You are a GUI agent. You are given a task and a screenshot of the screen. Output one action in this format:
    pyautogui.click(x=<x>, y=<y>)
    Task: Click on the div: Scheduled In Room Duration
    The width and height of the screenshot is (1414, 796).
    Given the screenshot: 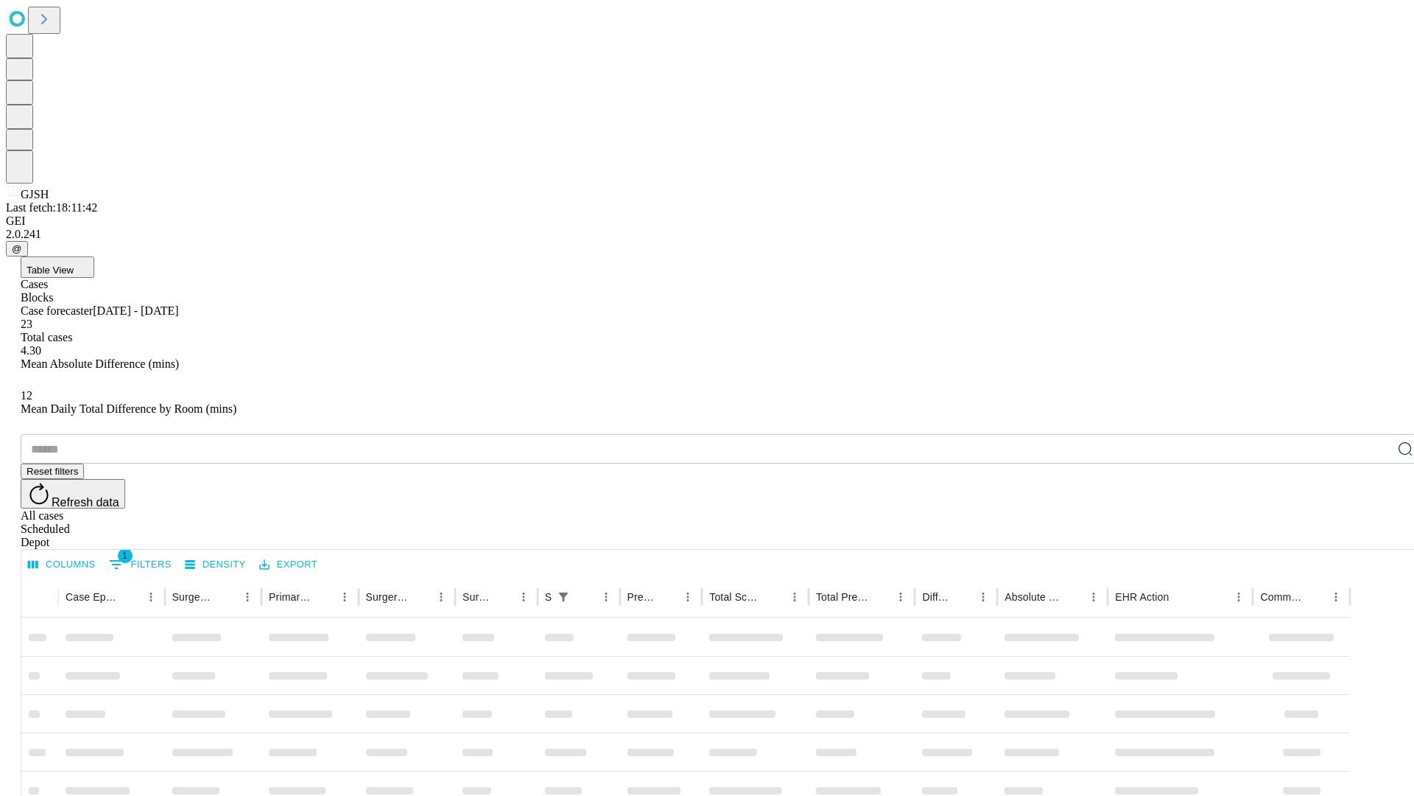 What is the action you would take?
    pyautogui.click(x=548, y=597)
    